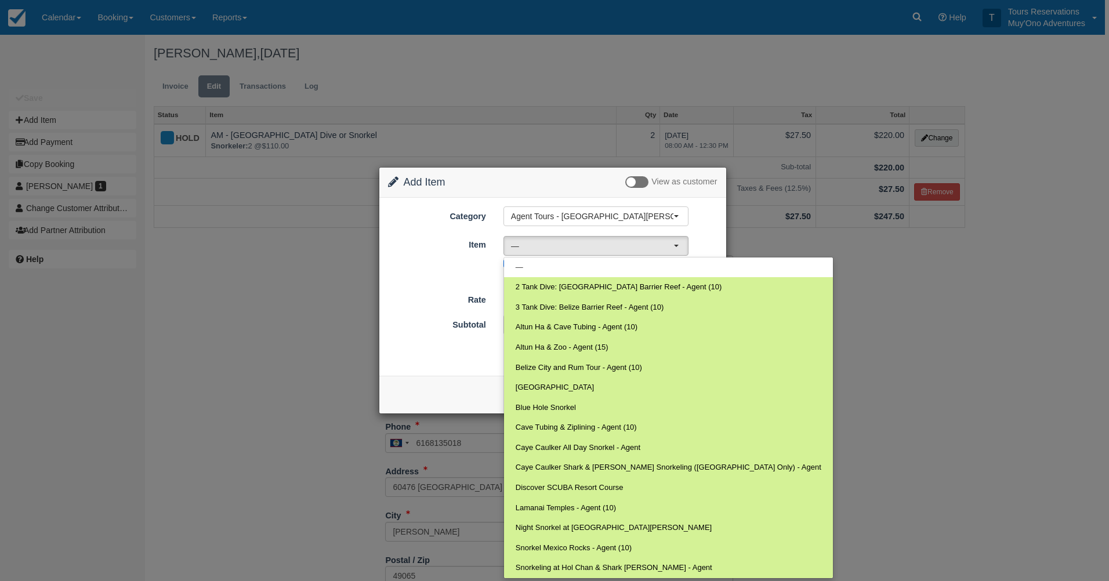  I want to click on label: Rate, so click(437, 298).